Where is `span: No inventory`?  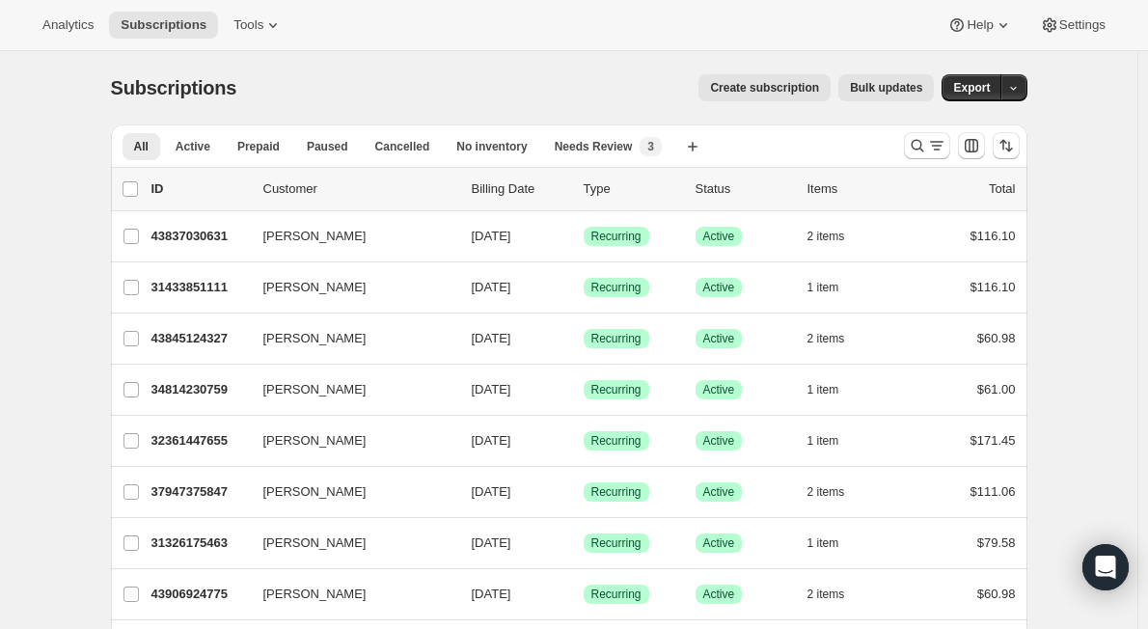
span: No inventory is located at coordinates (491, 147).